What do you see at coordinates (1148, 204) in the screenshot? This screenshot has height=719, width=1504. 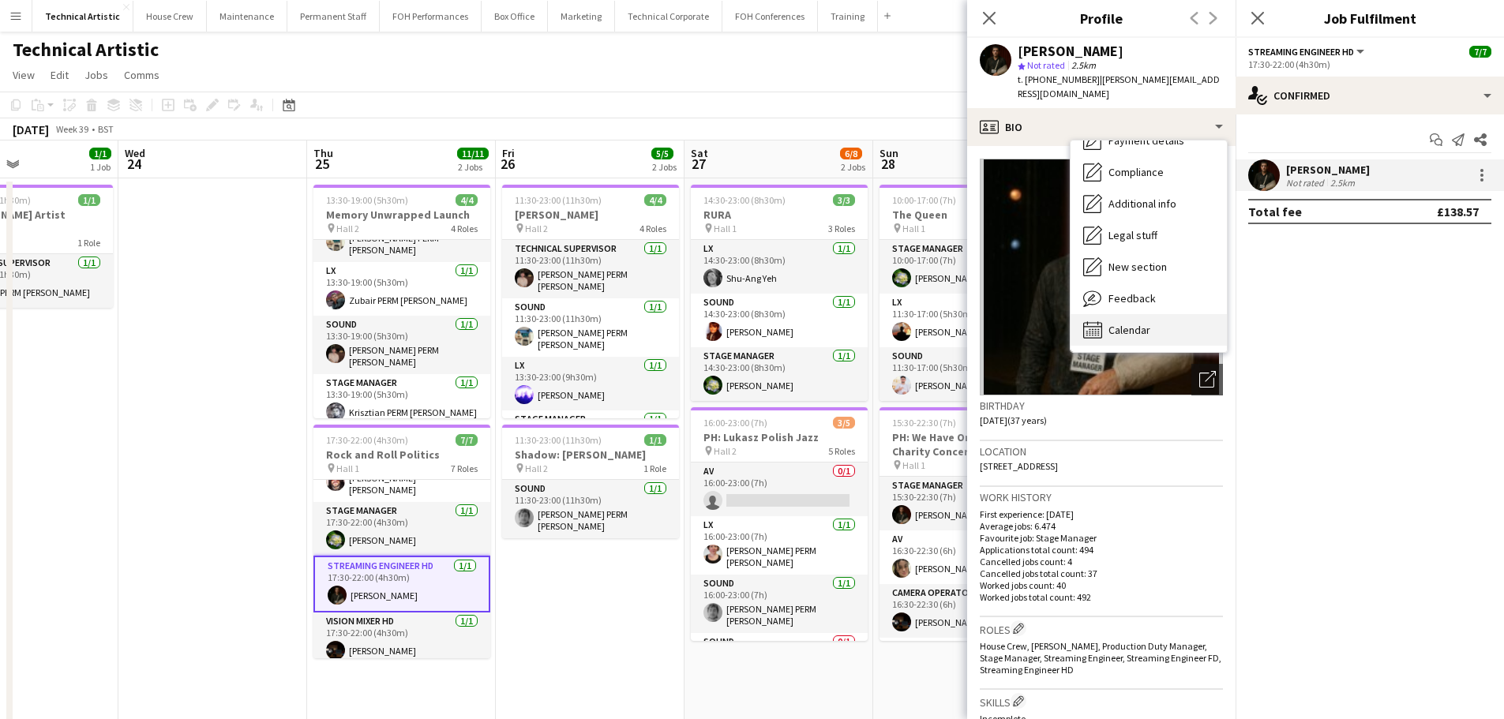 I see `div: Additional info` at bounding box center [1148, 204].